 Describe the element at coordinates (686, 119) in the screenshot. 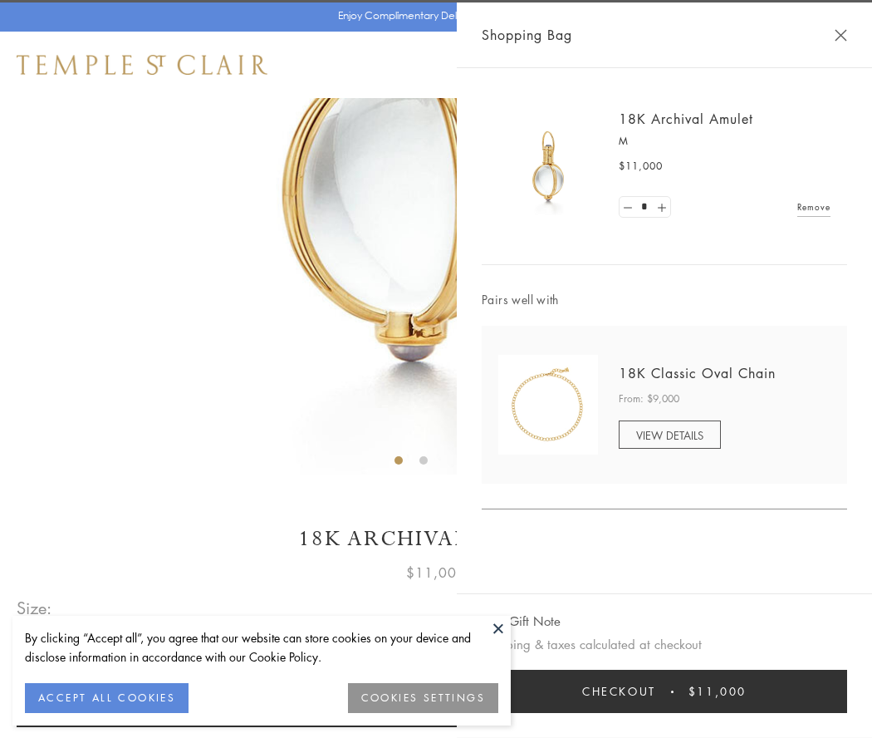

I see `a: 18K Archival Amulet` at that location.